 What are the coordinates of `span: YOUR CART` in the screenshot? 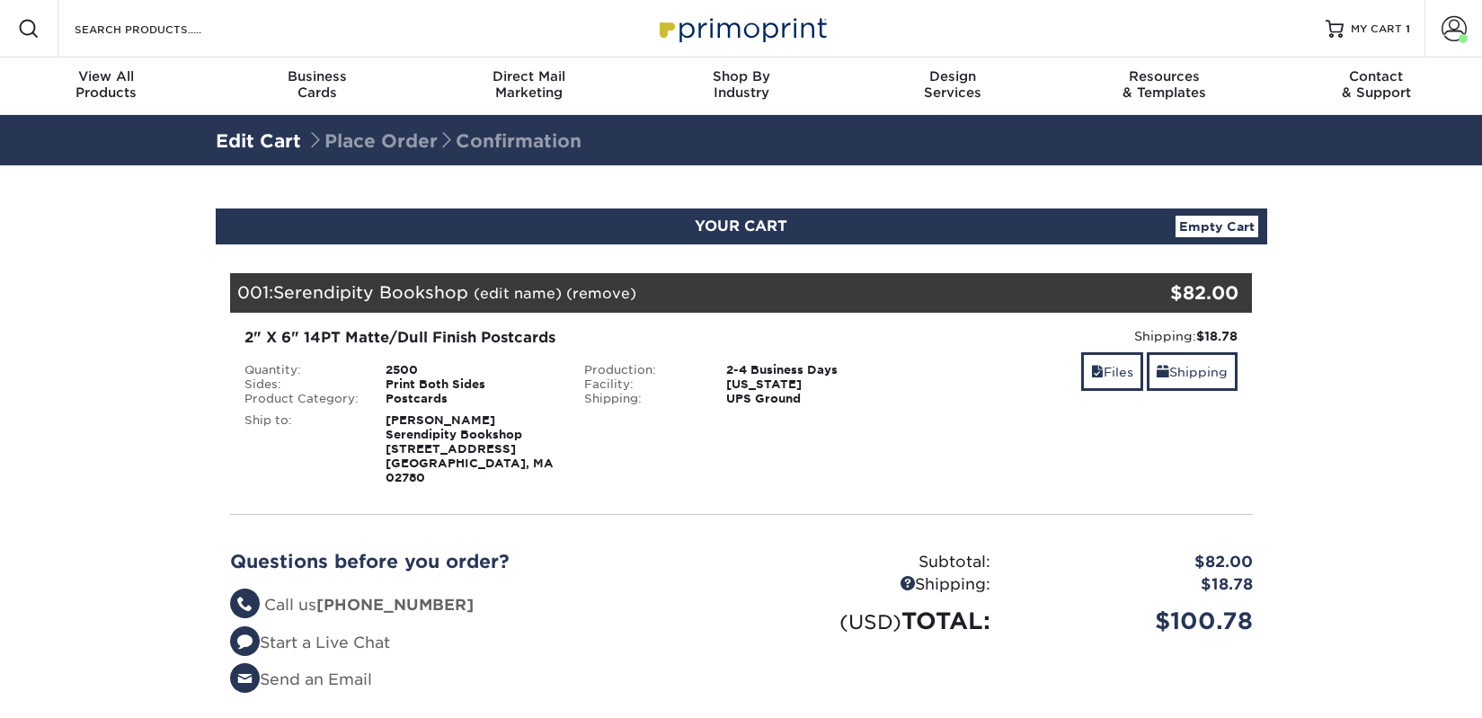 It's located at (741, 226).